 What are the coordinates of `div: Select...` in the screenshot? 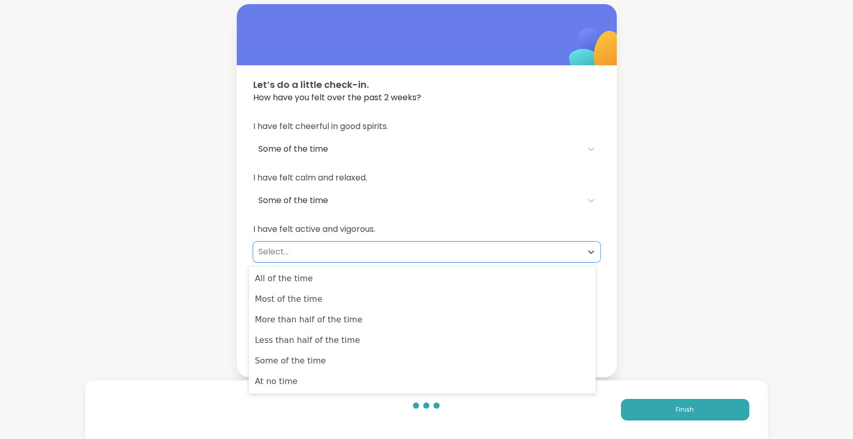 It's located at (418, 252).